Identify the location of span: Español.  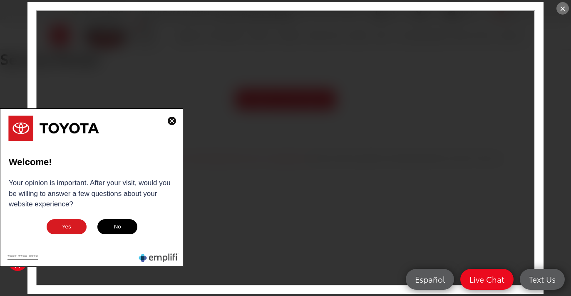
(430, 279).